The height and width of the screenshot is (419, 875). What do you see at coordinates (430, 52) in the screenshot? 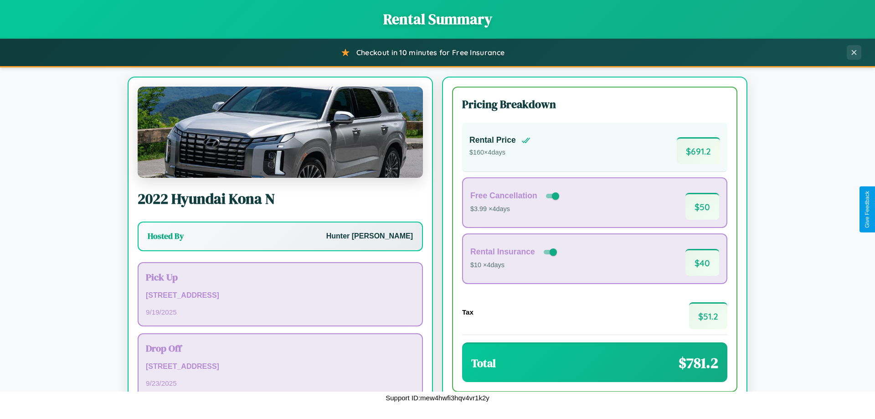
I see `span: Checkout in 10 minutes for Free Insurance` at bounding box center [430, 52].